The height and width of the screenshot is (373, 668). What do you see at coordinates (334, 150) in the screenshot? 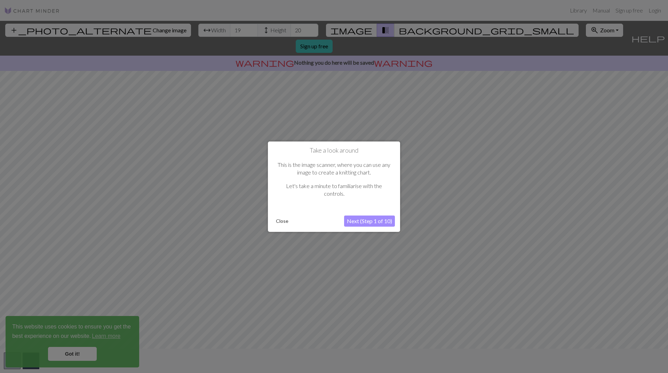
I see `h1: Take a look around` at bounding box center [334, 150].